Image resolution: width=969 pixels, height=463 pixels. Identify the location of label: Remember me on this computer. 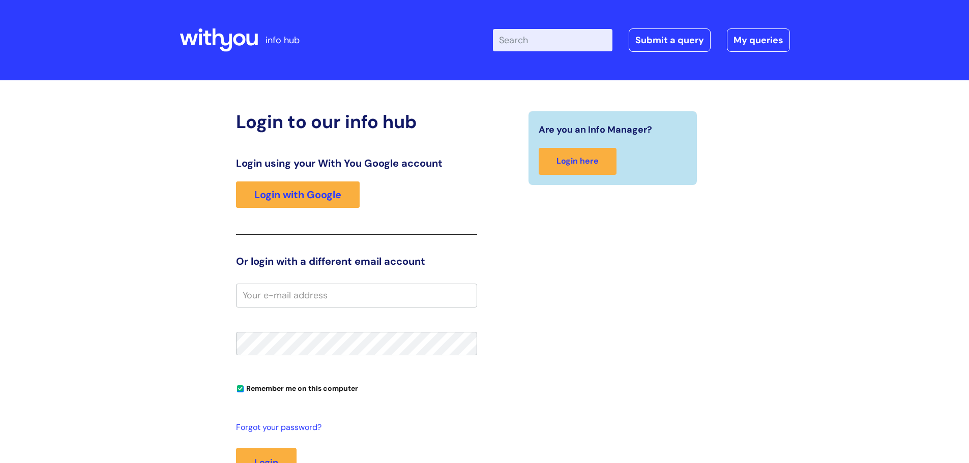
(297, 388).